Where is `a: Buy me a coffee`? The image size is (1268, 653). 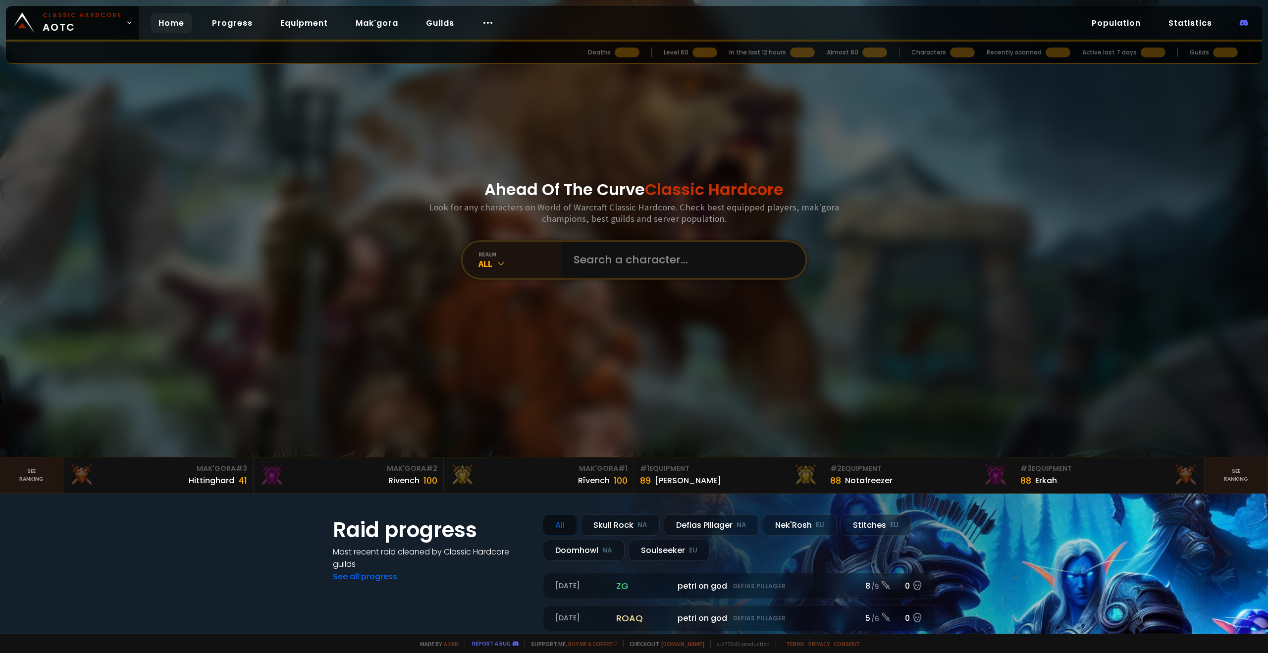 a: Buy me a coffee is located at coordinates (592, 644).